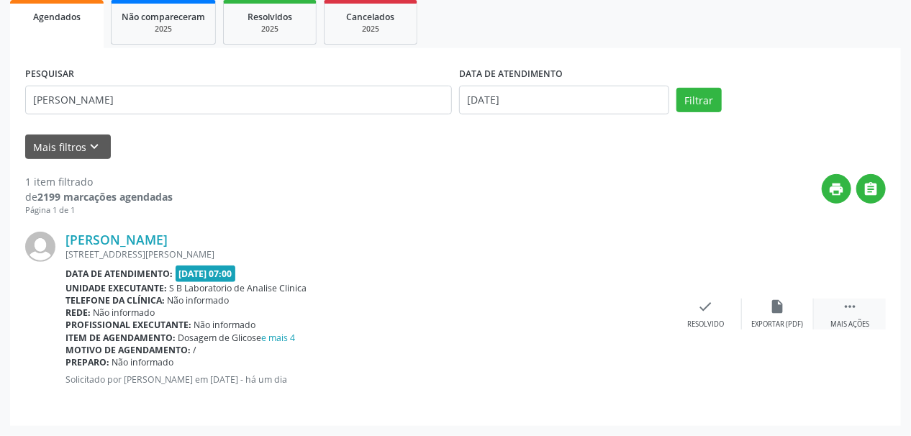 The width and height of the screenshot is (911, 436). Describe the element at coordinates (116, 288) in the screenshot. I see `b: Unidade executante:` at that location.